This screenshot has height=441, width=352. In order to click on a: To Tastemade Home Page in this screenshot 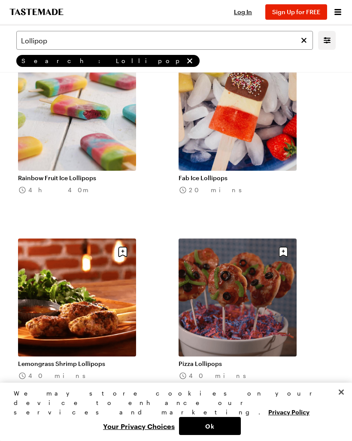, I will do `click(36, 12)`.